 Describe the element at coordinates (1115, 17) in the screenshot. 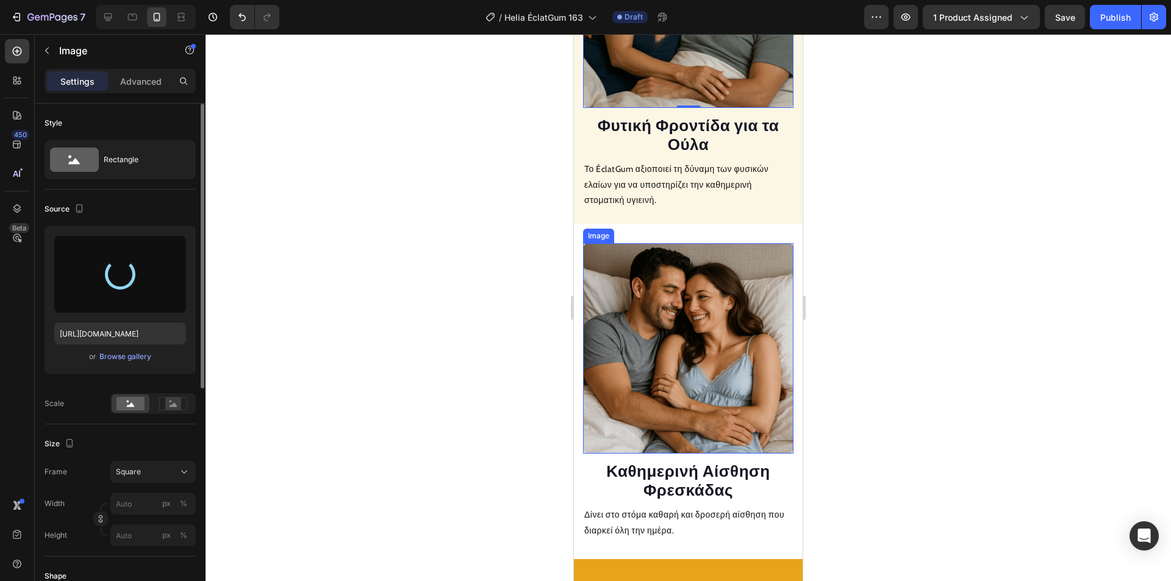

I see `button: Publish` at that location.